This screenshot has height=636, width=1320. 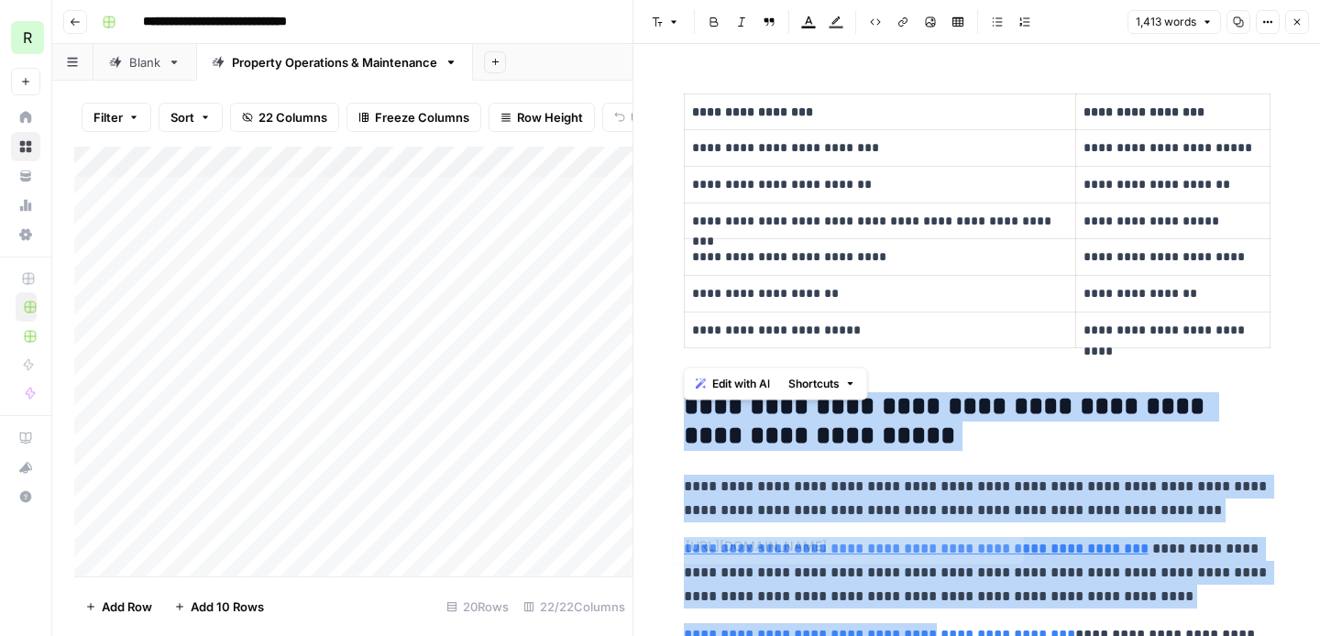 I want to click on span: 1,413 words, so click(x=1166, y=22).